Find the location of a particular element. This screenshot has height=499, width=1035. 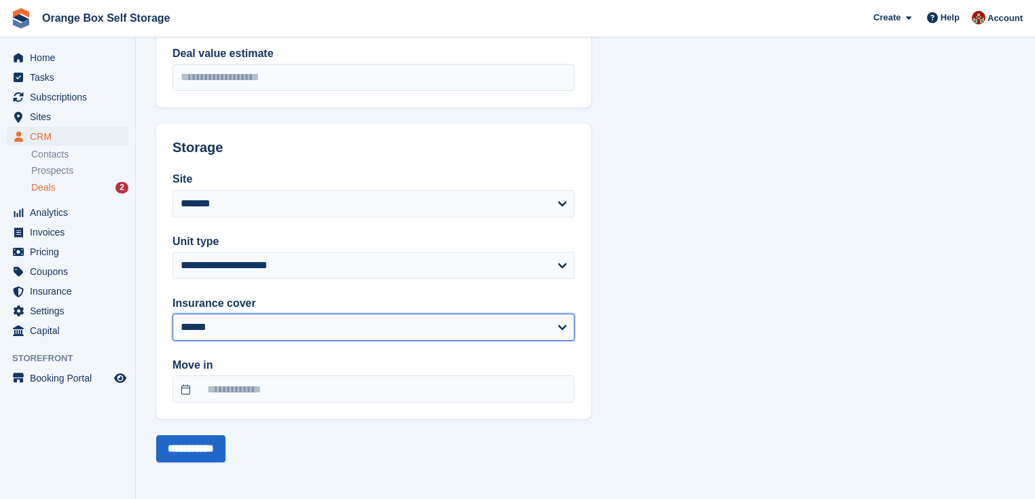

span: CRM is located at coordinates (71, 136).